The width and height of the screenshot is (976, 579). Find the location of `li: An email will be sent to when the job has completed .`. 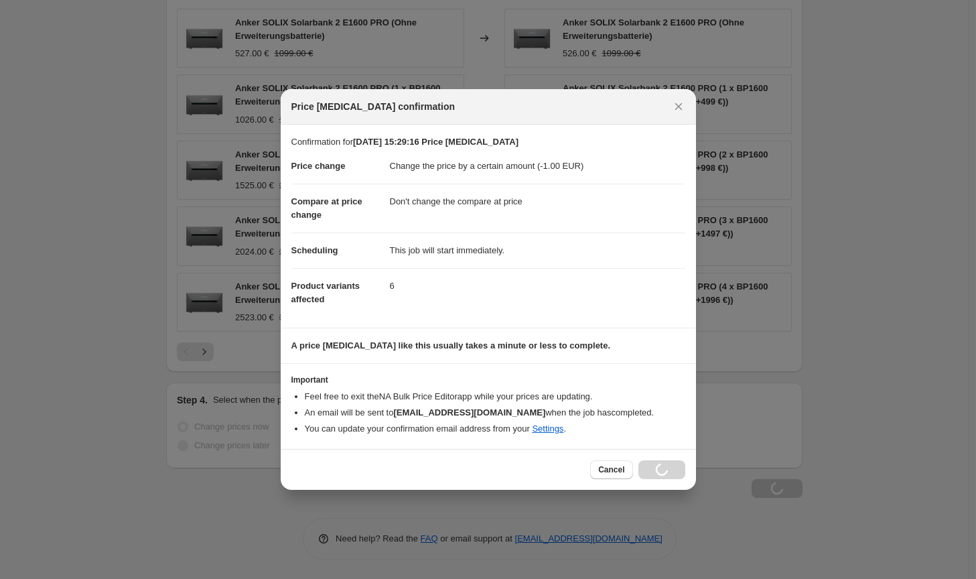

li: An email will be sent to when the job has completed . is located at coordinates (495, 413).